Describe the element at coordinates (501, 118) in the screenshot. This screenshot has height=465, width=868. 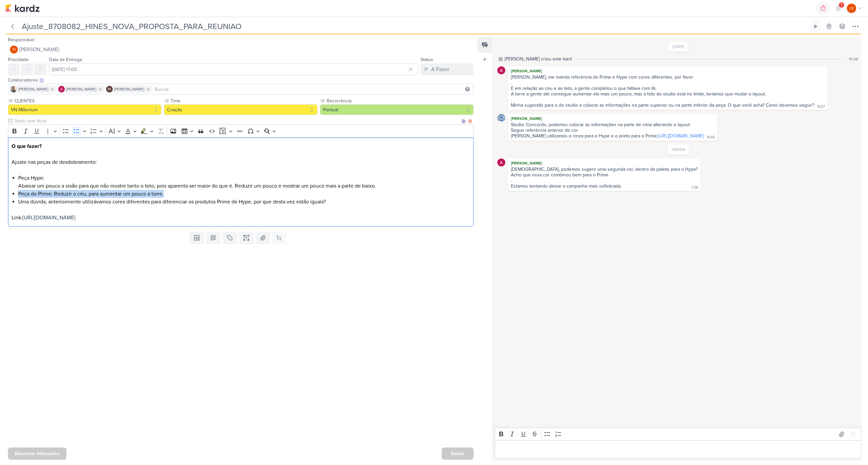
I see `img: Caroline Traven De Andrade` at that location.